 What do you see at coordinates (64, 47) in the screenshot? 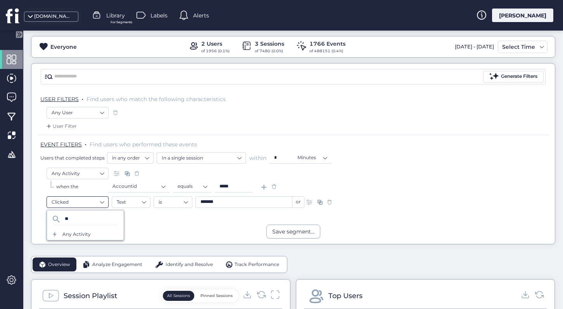
I see `div: Everyone` at bounding box center [64, 47].